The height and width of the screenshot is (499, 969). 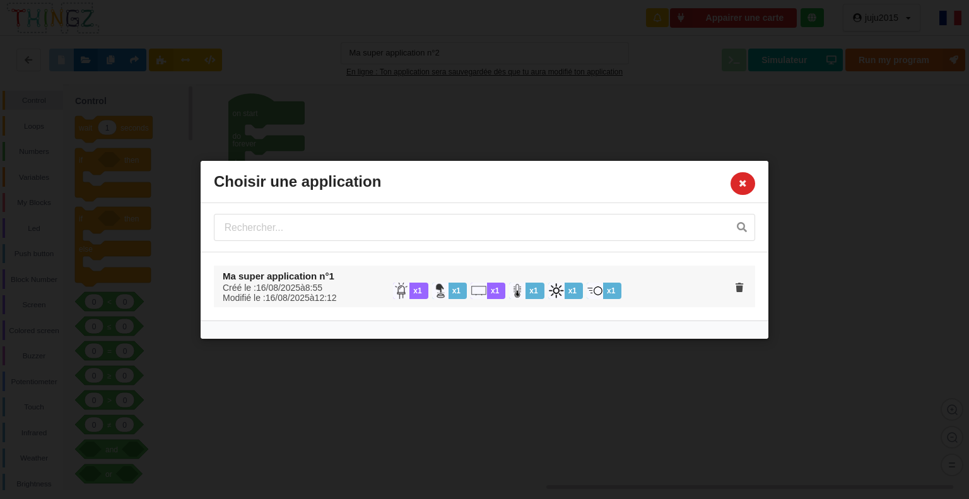 I want to click on div: 1 x Ecran, so click(x=488, y=290).